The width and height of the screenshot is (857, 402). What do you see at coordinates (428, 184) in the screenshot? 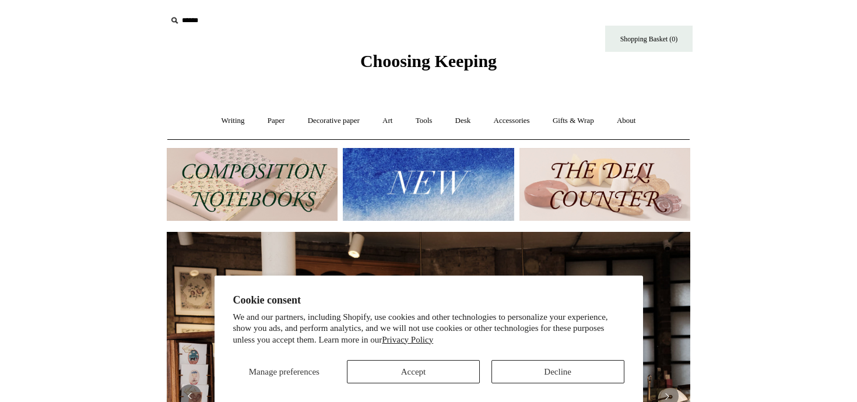
I see `img: New.jpg__PID:f73bdf93-380a-4a35-bcfe-7823039498e1` at bounding box center [428, 184].